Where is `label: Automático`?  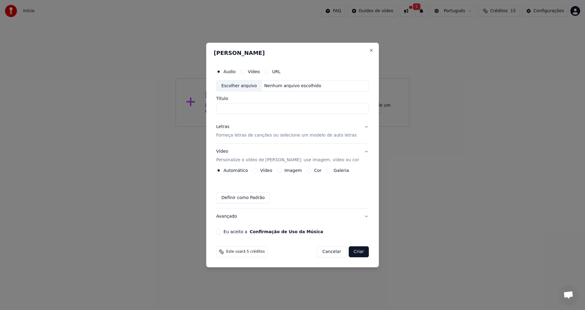 label: Automático is located at coordinates (236, 170).